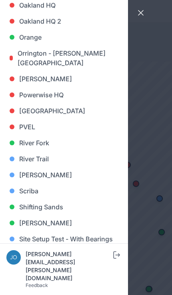  Describe the element at coordinates (37, 285) in the screenshot. I see `a: Feedback` at that location.